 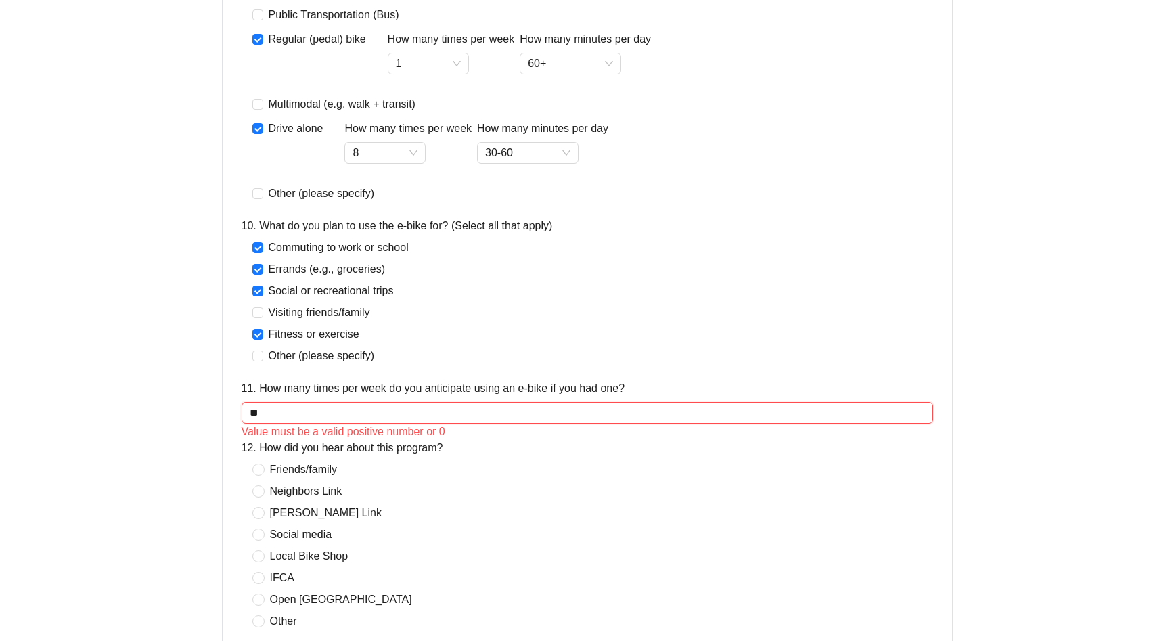 I want to click on span: 30-60, so click(x=528, y=153).